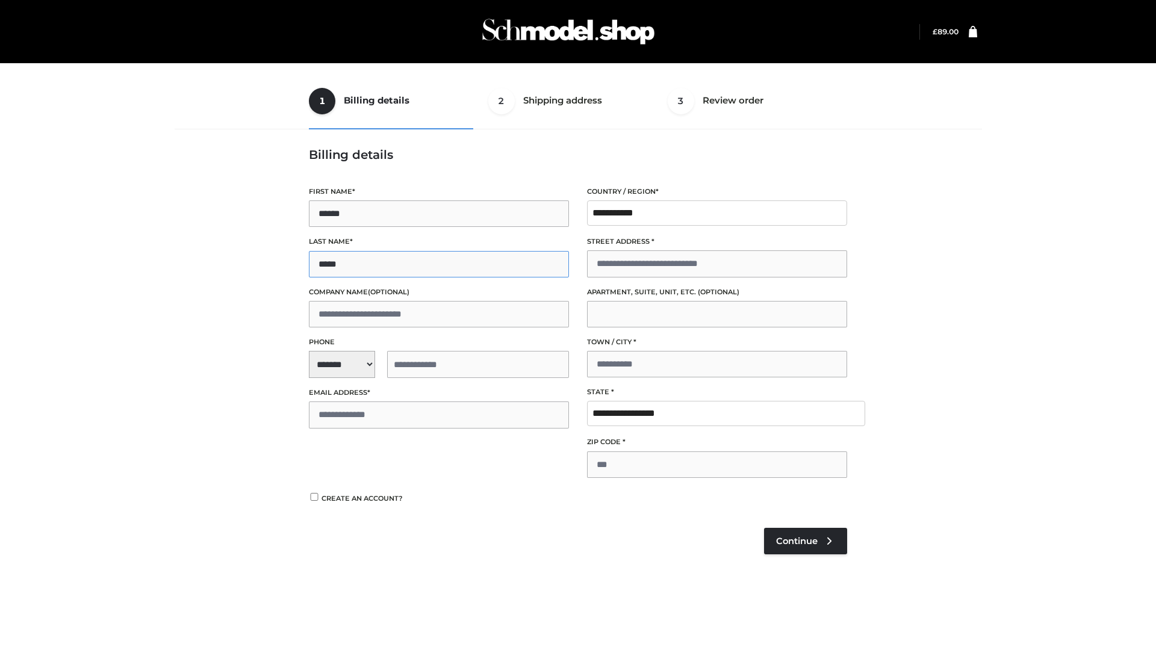 This screenshot has height=650, width=1156. What do you see at coordinates (945, 31) in the screenshot?
I see `a: £89.00` at bounding box center [945, 31].